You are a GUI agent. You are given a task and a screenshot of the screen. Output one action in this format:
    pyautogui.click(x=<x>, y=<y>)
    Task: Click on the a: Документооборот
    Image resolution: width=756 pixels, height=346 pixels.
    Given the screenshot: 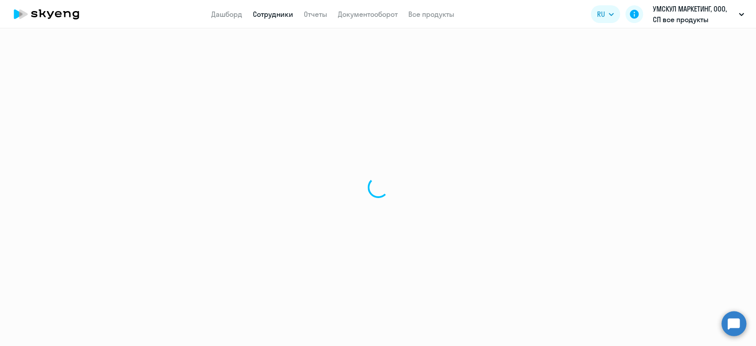 What is the action you would take?
    pyautogui.click(x=368, y=14)
    